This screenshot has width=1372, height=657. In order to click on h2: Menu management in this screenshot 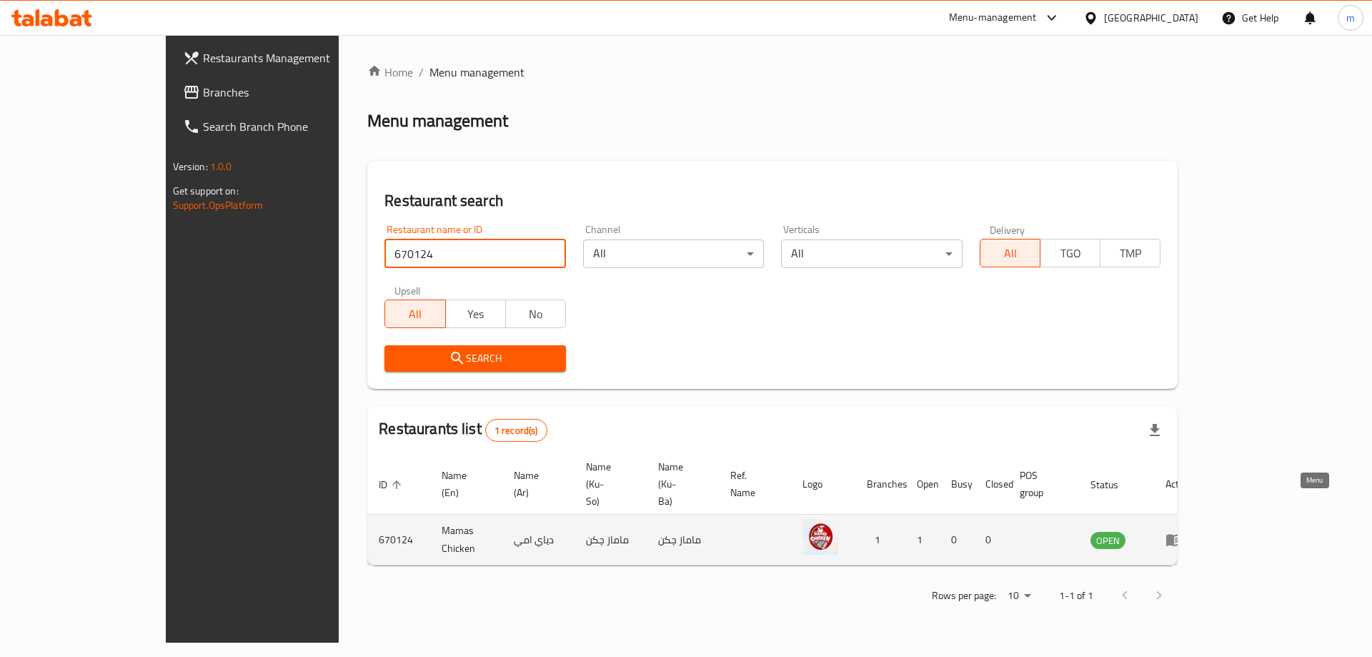, I will do `click(437, 121)`.